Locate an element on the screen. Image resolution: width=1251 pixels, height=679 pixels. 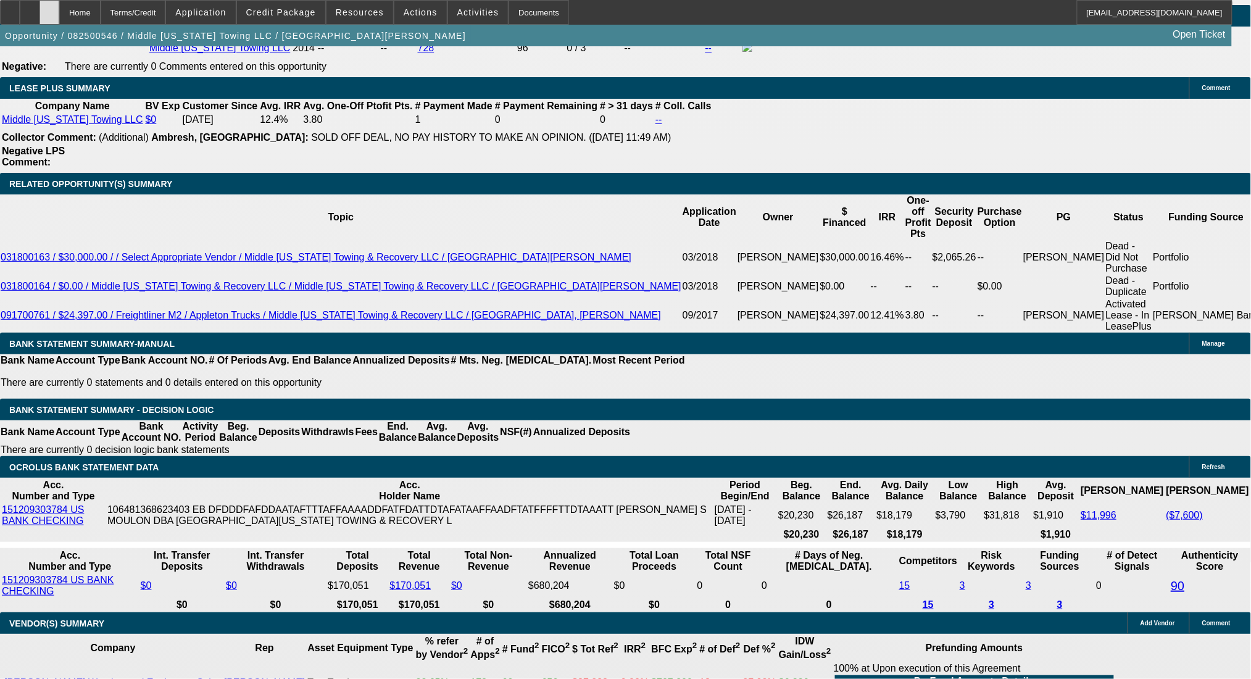
td: $3,790 is located at coordinates (959, 515).